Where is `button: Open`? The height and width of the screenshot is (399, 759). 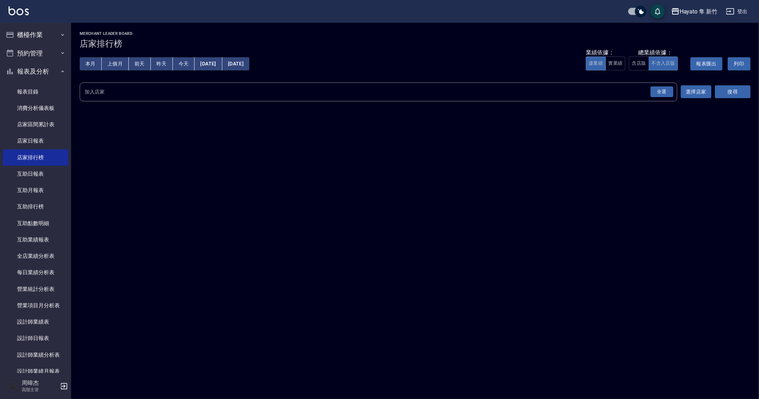 button: Open is located at coordinates (662, 92).